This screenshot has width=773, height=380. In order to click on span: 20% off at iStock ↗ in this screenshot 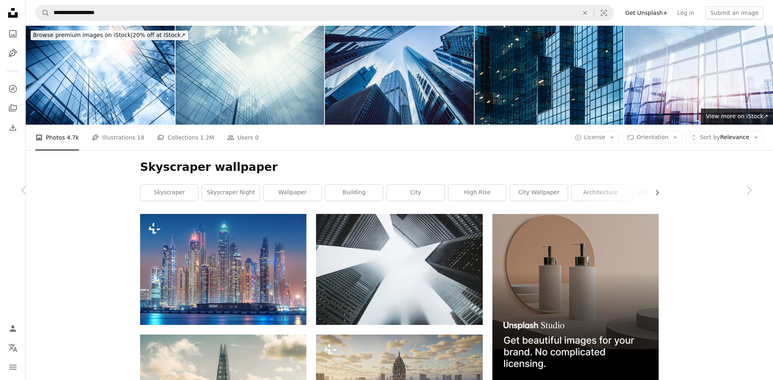, I will do `click(109, 35)`.